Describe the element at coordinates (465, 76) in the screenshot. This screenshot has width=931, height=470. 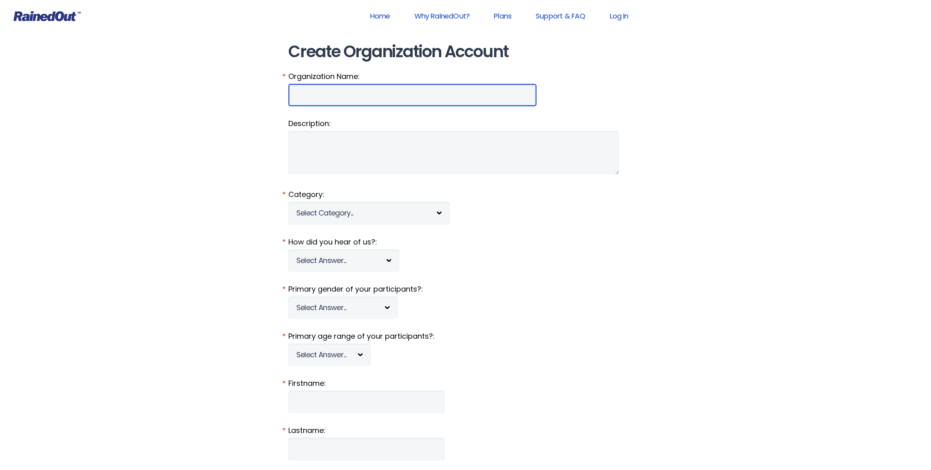
I see `label: Organization Name:` at that location.